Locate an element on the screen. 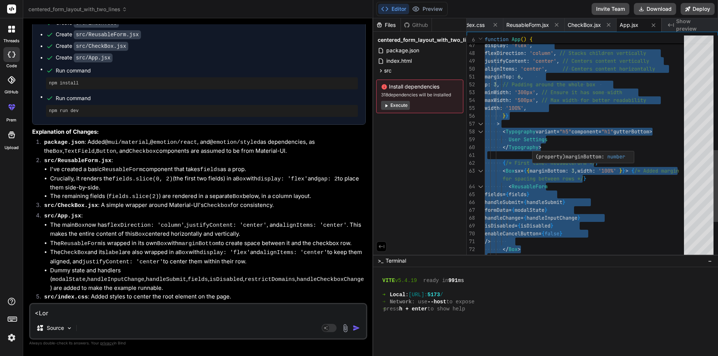  span: function is located at coordinates (496, 39).